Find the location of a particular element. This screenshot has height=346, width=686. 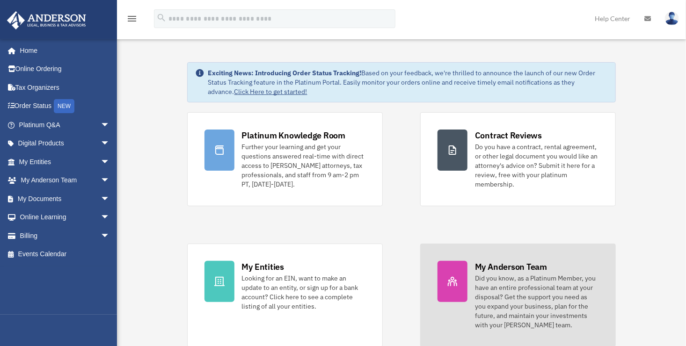

a: Billingarrow_drop_down is located at coordinates (65, 236).